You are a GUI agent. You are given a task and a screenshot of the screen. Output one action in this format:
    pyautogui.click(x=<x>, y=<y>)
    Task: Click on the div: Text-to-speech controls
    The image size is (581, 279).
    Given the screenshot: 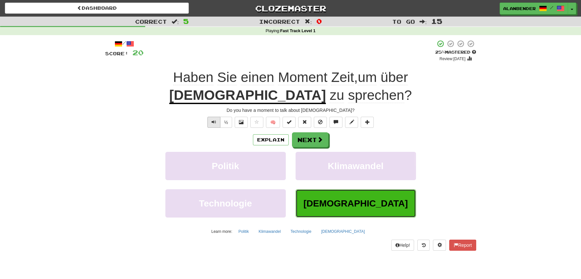 What is the action you would take?
    pyautogui.click(x=219, y=122)
    